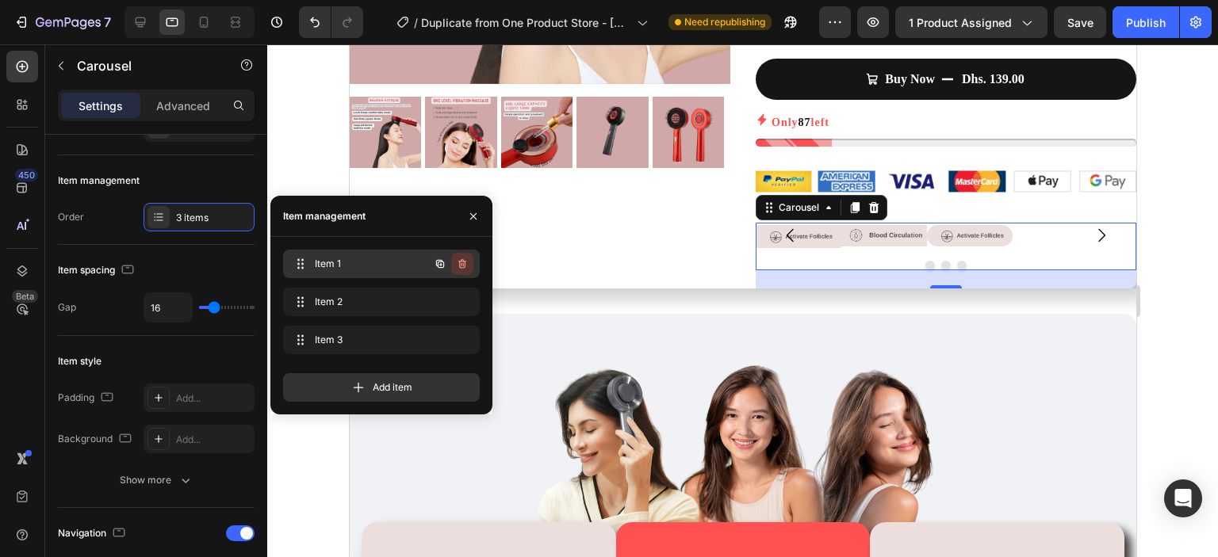 The width and height of the screenshot is (1218, 557). I want to click on div: Undo/Redo, so click(331, 22).